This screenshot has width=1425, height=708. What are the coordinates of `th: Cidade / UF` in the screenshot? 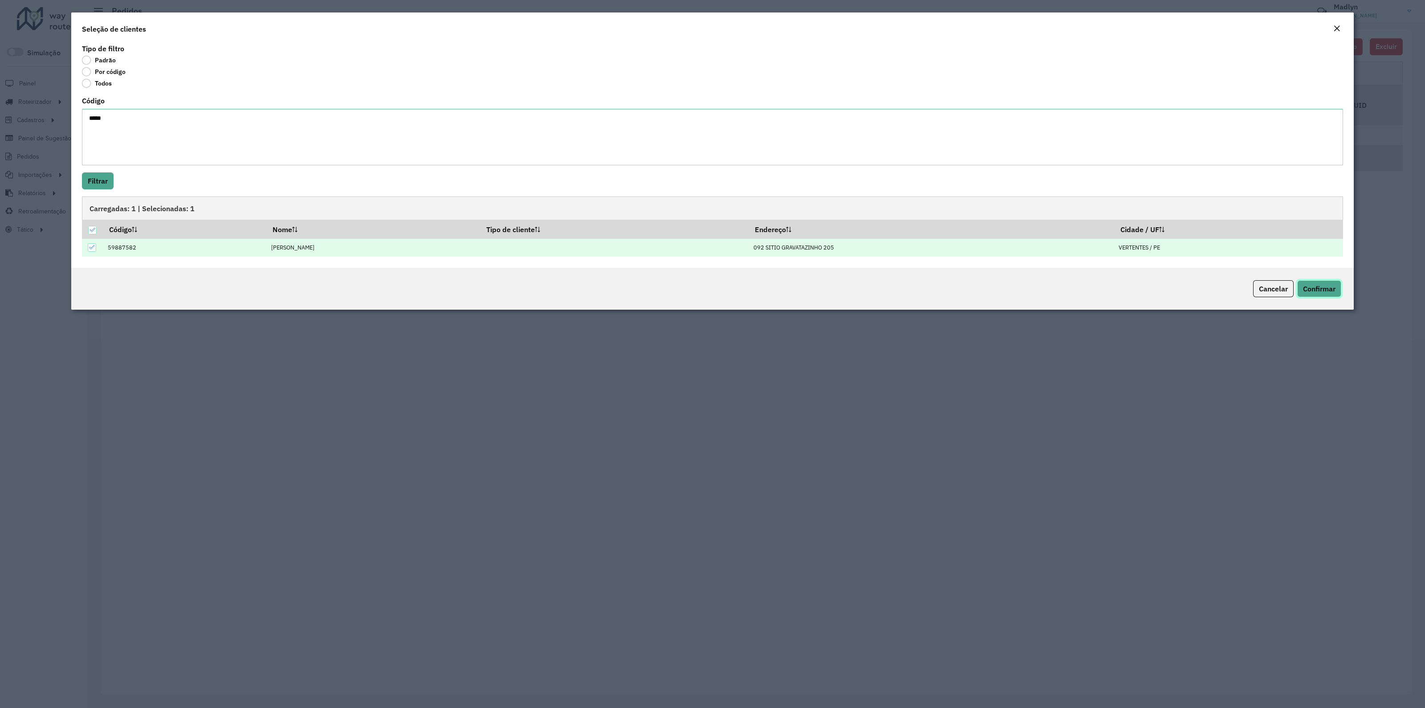 It's located at (1229, 229).